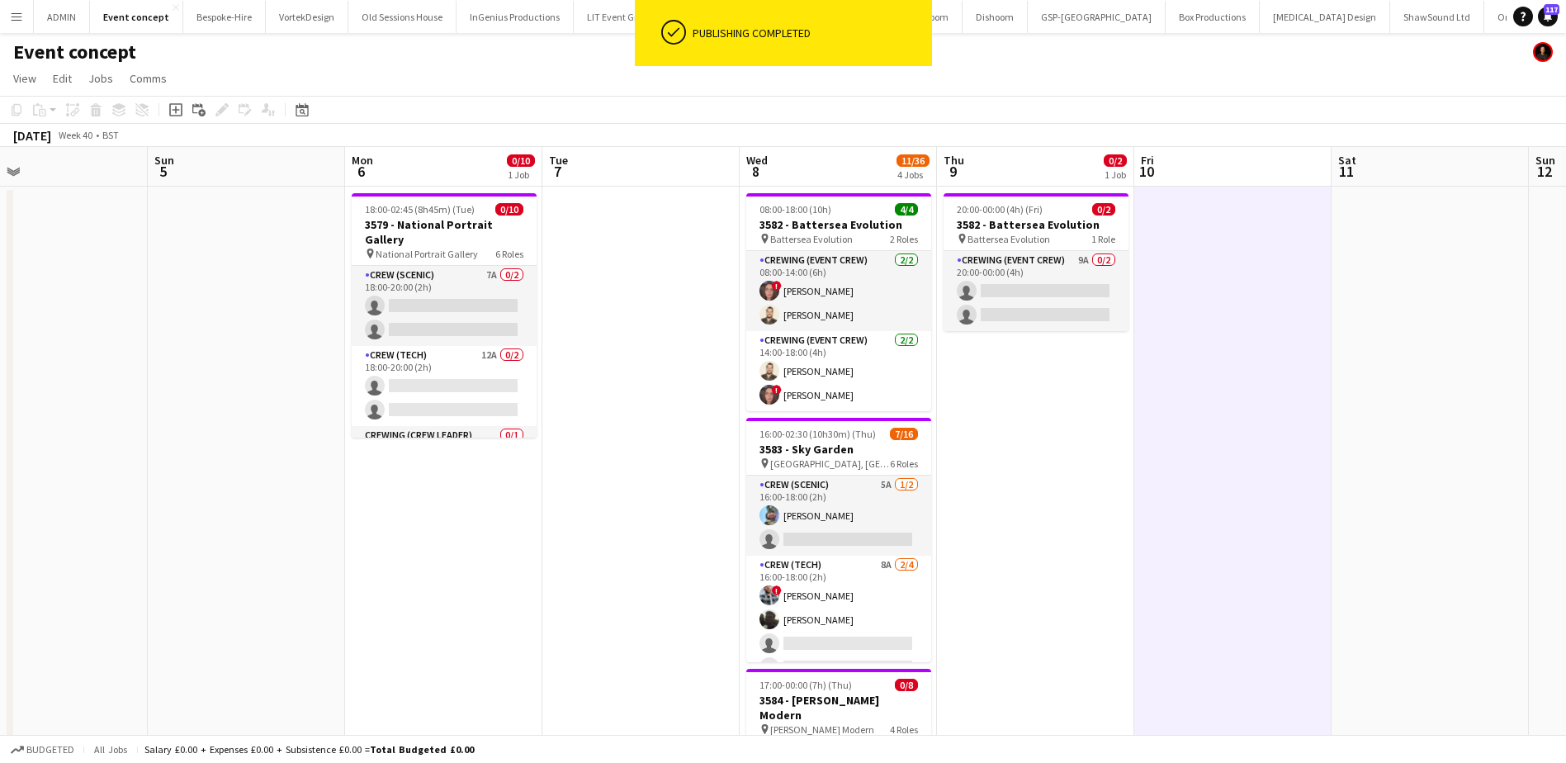 Image resolution: width=1566 pixels, height=763 pixels. I want to click on a: Jobs, so click(101, 78).